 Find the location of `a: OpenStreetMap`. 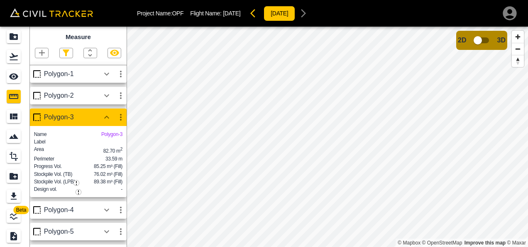

a: OpenStreetMap is located at coordinates (442, 242).